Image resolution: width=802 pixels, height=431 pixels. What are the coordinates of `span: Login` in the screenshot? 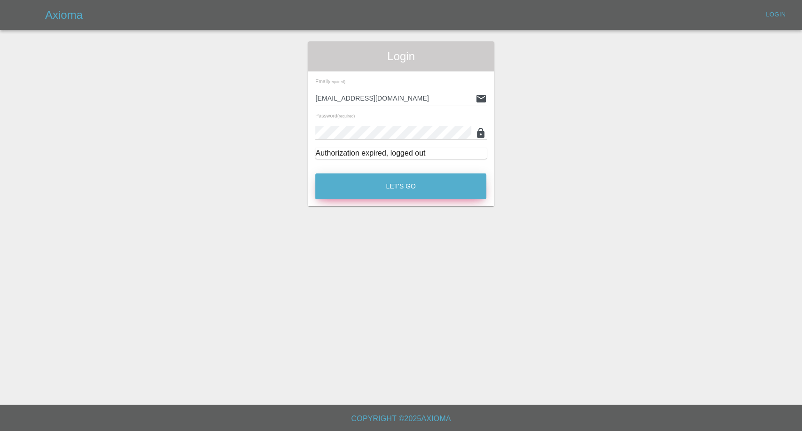 It's located at (401, 56).